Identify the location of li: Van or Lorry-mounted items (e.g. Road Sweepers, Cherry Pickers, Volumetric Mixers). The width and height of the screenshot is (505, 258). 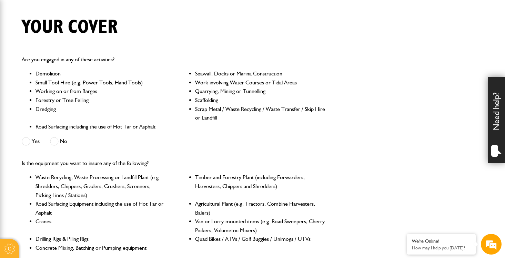
(260, 226).